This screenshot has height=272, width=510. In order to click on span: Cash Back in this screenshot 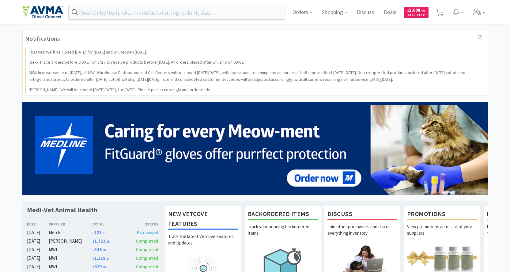, I will do `click(416, 16)`.